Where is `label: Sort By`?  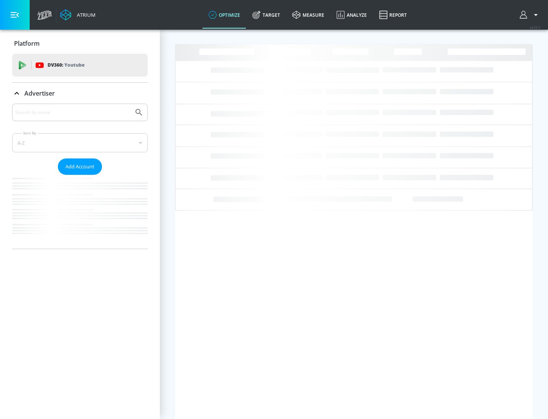
label: Sort By is located at coordinates (30, 133).